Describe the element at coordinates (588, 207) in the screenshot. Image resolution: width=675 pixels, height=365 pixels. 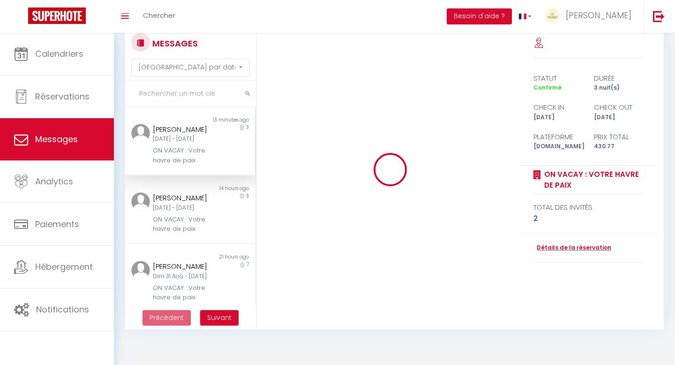
I see `div: total des invités` at that location.